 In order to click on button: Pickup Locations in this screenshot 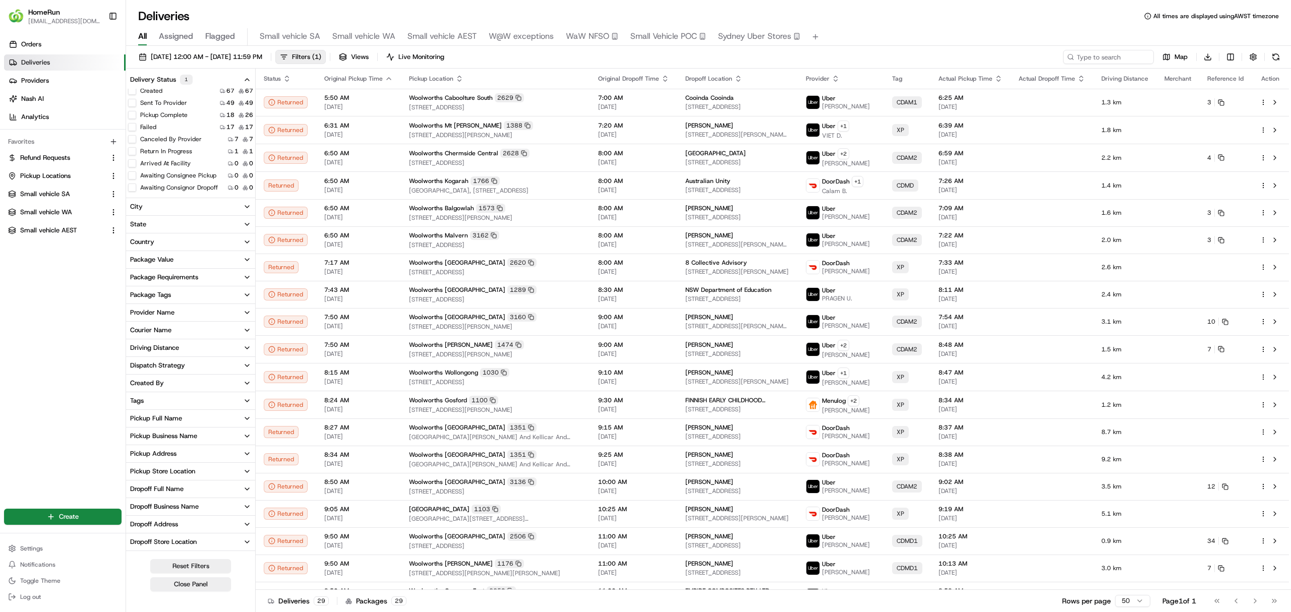, I will do `click(63, 176)`.